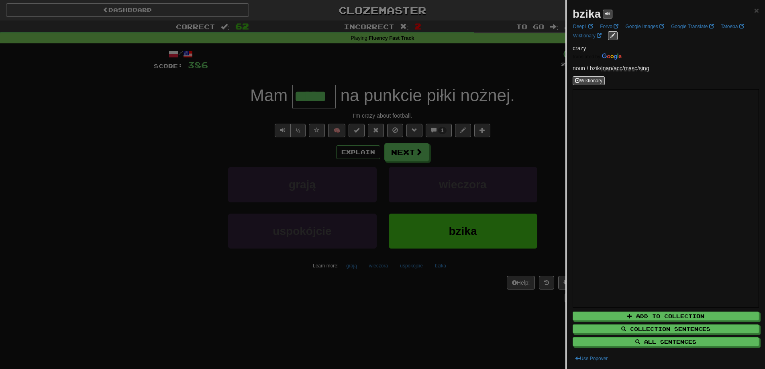 The width and height of the screenshot is (765, 369). Describe the element at coordinates (666, 316) in the screenshot. I see `button: Add to Collection` at that location.